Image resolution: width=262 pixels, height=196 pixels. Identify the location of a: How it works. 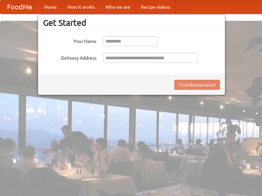
(81, 7).